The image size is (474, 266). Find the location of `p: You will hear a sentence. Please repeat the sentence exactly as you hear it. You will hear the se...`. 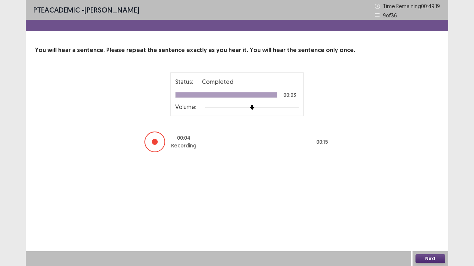

p: You will hear a sentence. Please repeat the sentence exactly as you hear it. You will hear the se... is located at coordinates (237, 50).